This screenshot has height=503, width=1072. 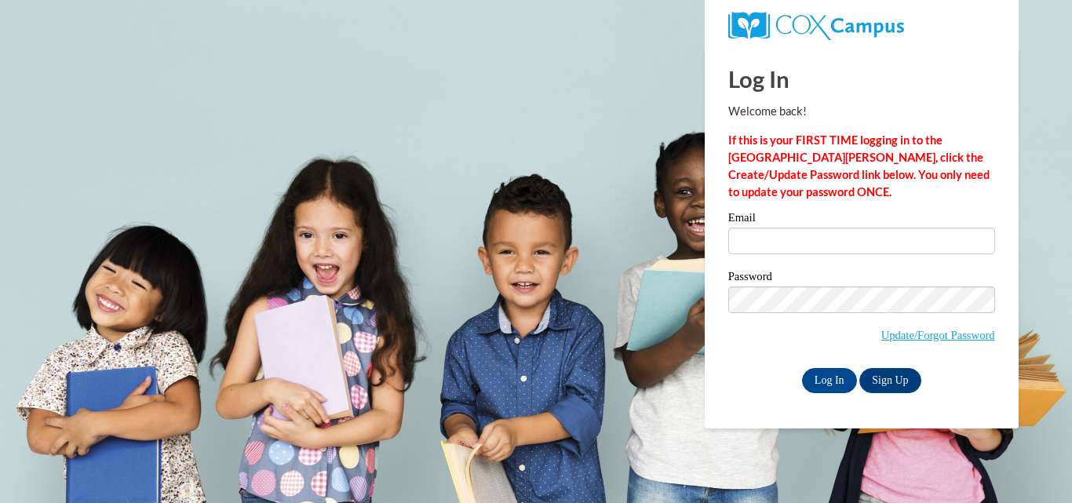 I want to click on a: Sign Up, so click(x=890, y=380).